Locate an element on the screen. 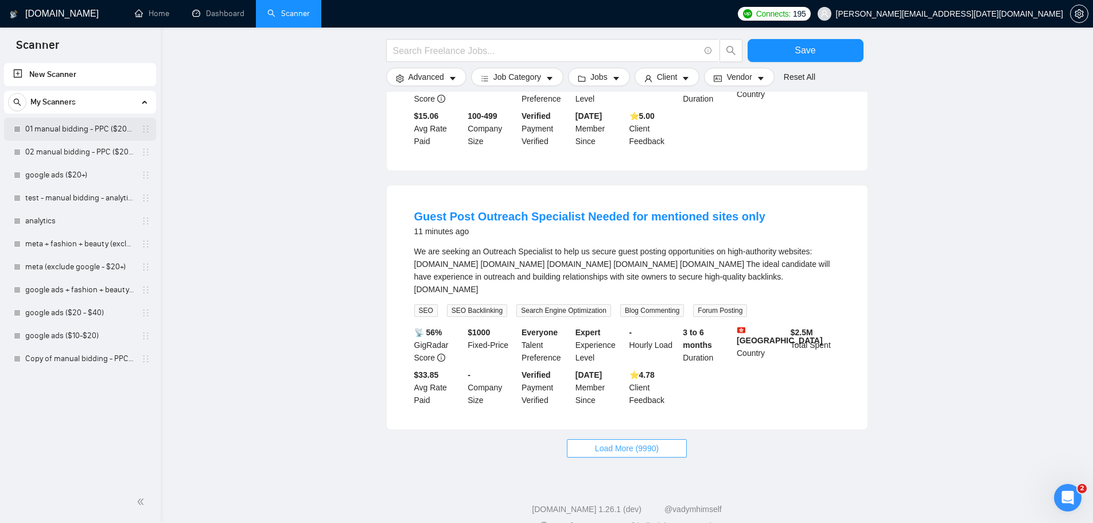  b: ⭐️ 5.00 is located at coordinates (642, 116).